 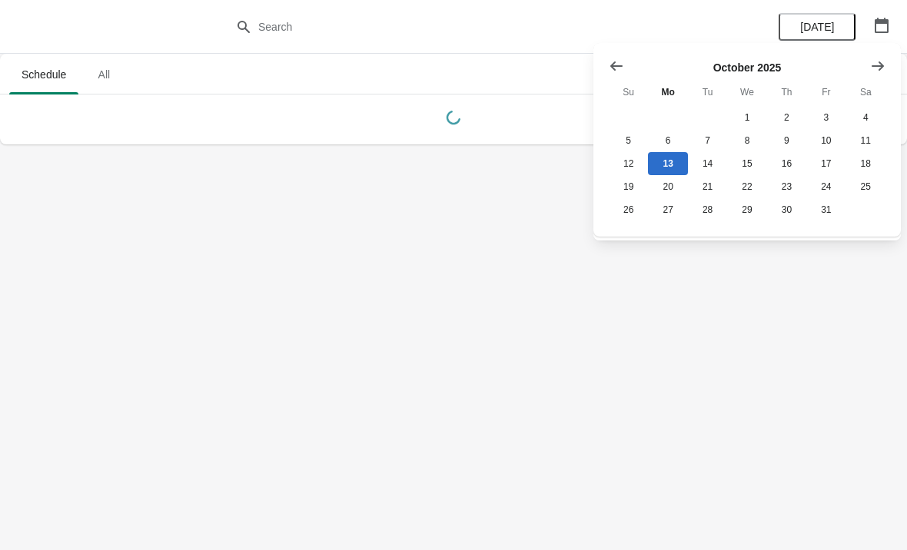 What do you see at coordinates (44, 75) in the screenshot?
I see `span: Schedule` at bounding box center [44, 75].